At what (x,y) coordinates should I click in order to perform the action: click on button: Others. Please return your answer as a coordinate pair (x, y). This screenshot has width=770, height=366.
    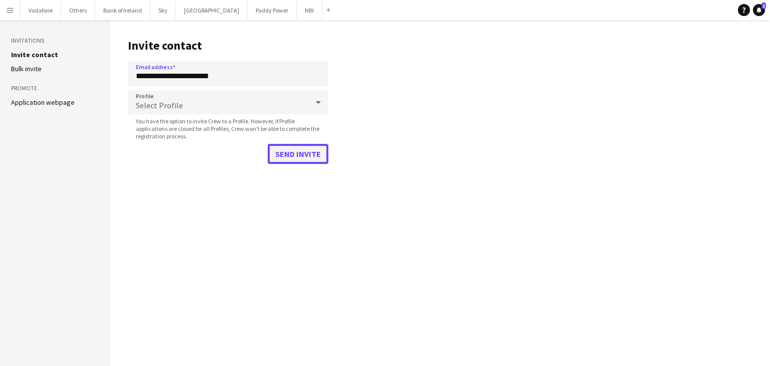
    Looking at the image, I should click on (78, 10).